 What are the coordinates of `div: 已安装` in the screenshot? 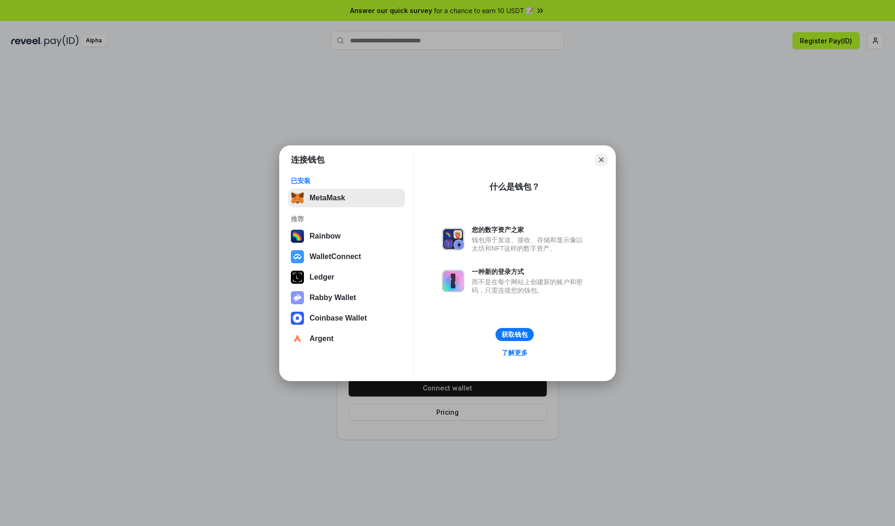 It's located at (346, 181).